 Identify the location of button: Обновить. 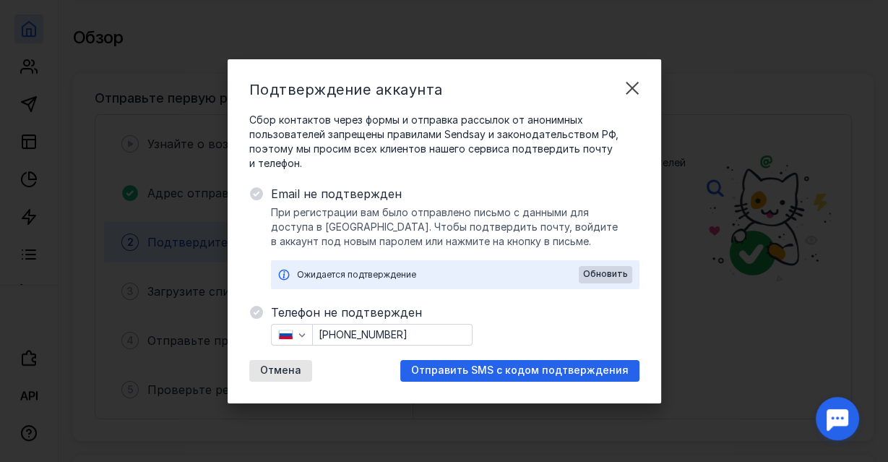
(606, 275).